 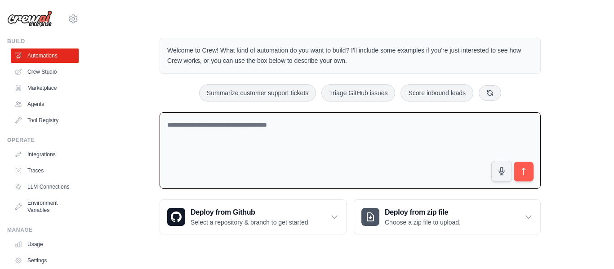 I want to click on a: Usage, so click(x=45, y=245).